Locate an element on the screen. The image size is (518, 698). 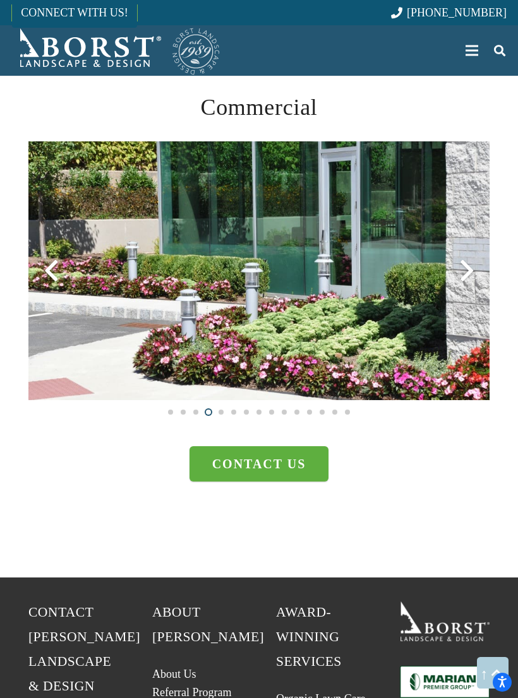
span: Award-Winning Services is located at coordinates (309, 637).